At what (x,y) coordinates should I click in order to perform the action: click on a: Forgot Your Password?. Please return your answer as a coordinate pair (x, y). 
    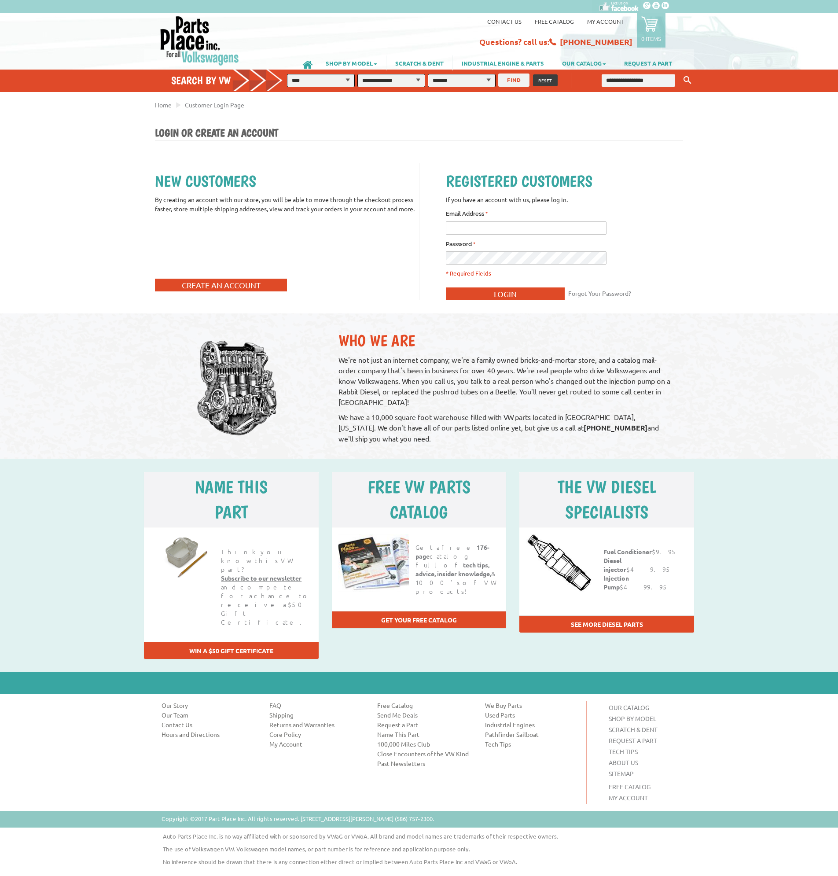
    Looking at the image, I should click on (599, 293).